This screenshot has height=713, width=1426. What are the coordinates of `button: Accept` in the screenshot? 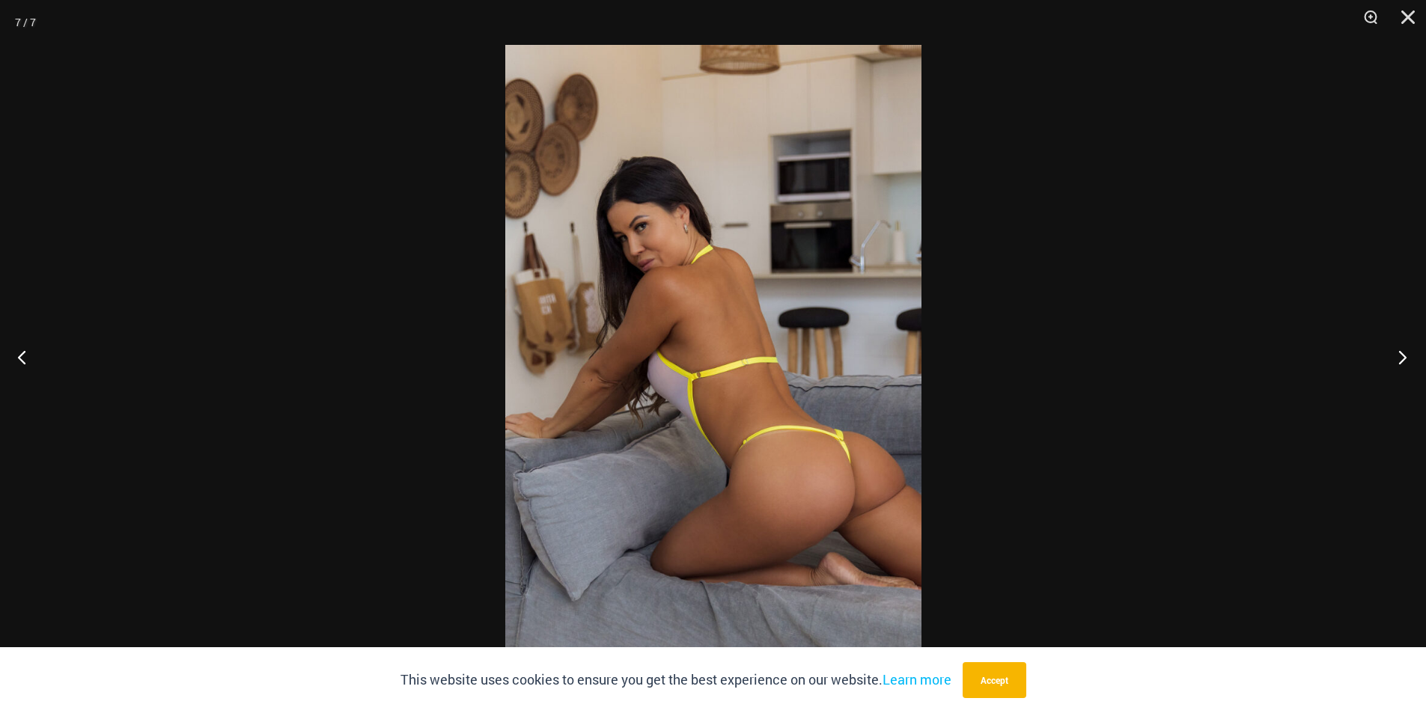 It's located at (994, 680).